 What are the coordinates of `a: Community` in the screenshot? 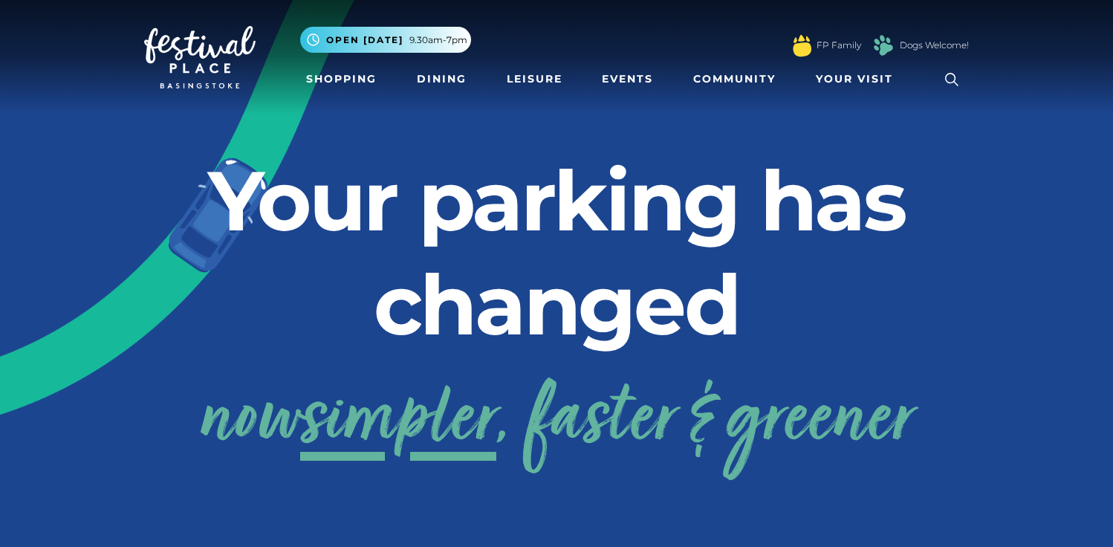 It's located at (734, 79).